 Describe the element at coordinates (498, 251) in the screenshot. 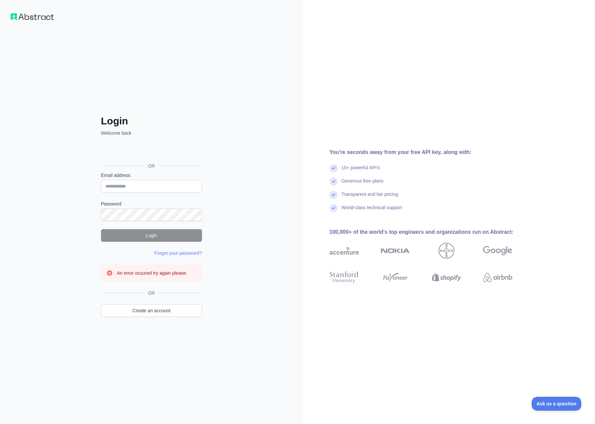

I see `img: google` at that location.